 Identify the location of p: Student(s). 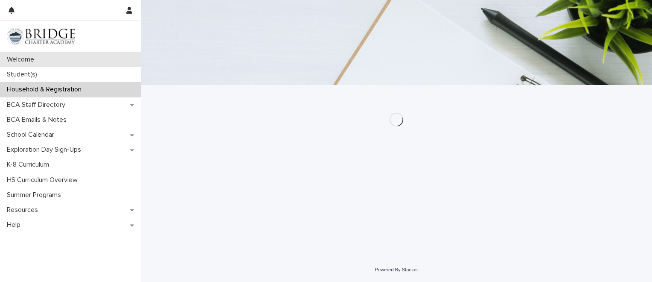
(23, 74).